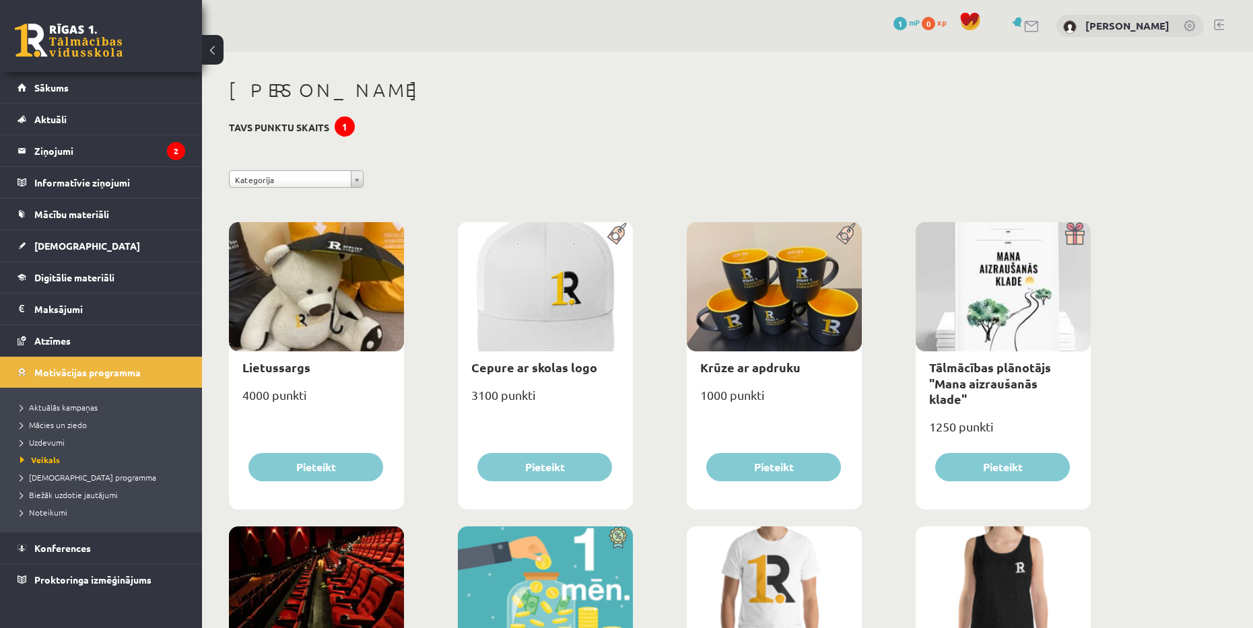 Image resolution: width=1253 pixels, height=628 pixels. What do you see at coordinates (276, 367) in the screenshot?
I see `a: Lietussargs` at bounding box center [276, 367].